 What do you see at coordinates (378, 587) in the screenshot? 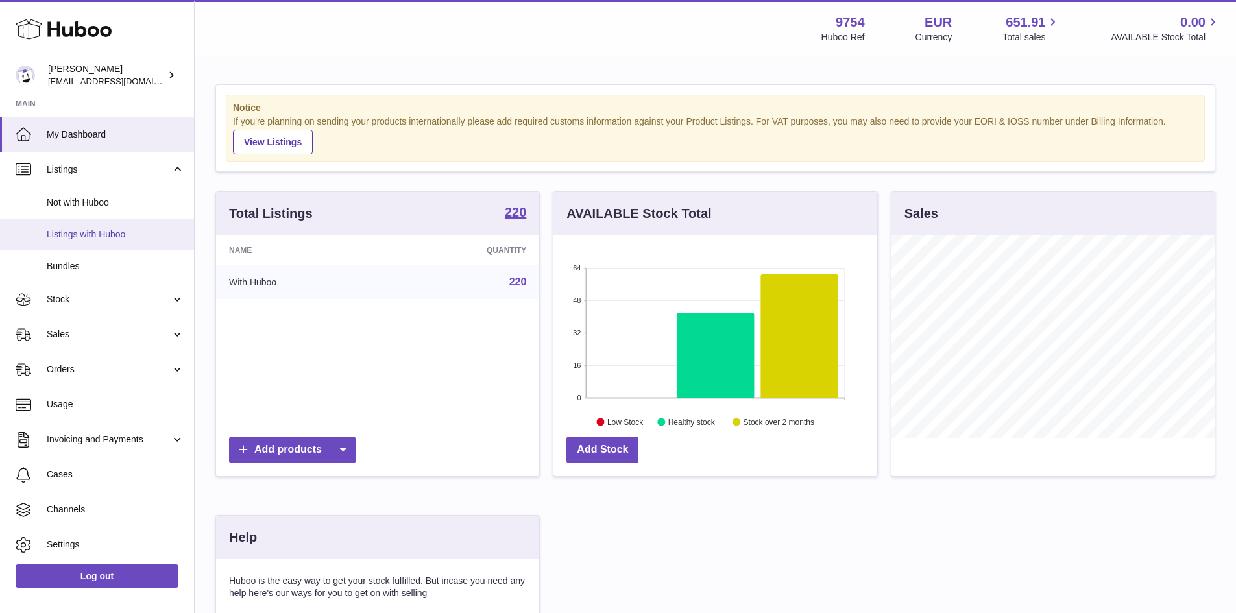
I see `p: Huboo is the easy way to get your stock fulfilled. But incase you need any help here's our ways f...` at bounding box center [378, 587].